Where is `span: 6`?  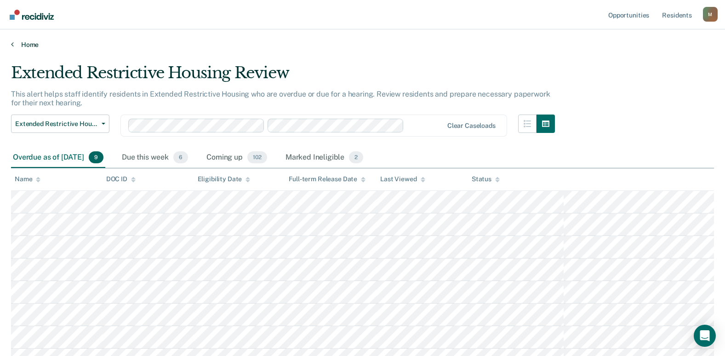
span: 6 is located at coordinates (181, 157).